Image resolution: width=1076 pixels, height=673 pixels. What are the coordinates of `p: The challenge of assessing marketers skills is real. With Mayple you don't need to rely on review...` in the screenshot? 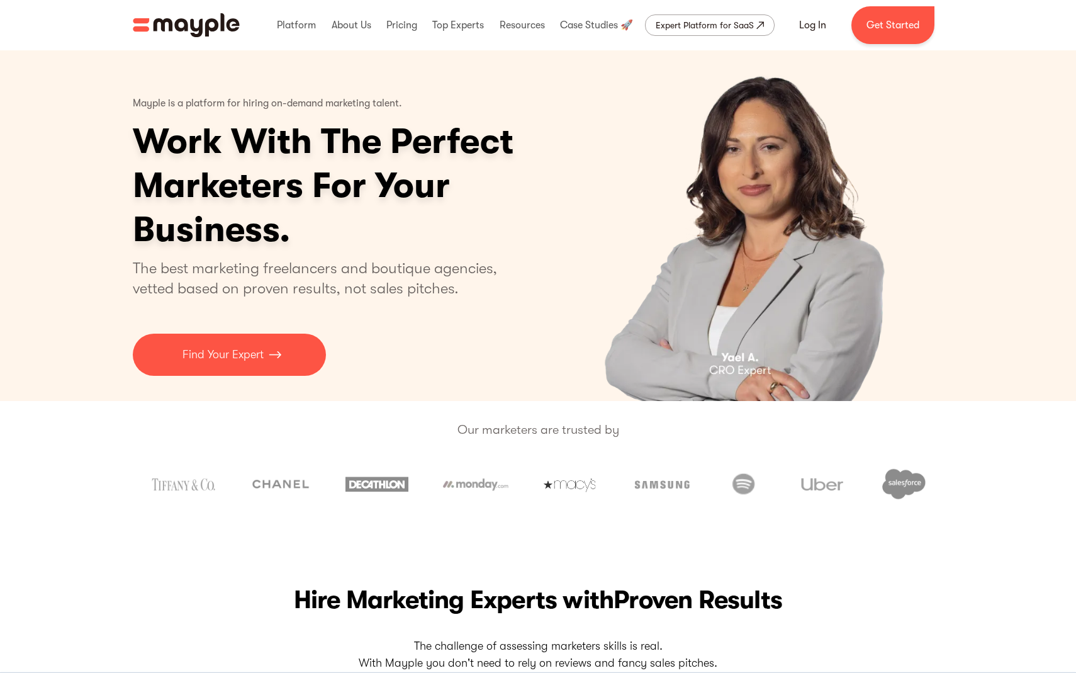 It's located at (538, 654).